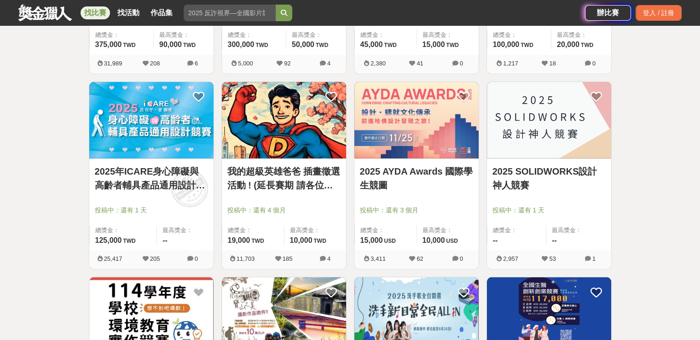  What do you see at coordinates (420, 258) in the screenshot?
I see `span: 62` at bounding box center [420, 258].